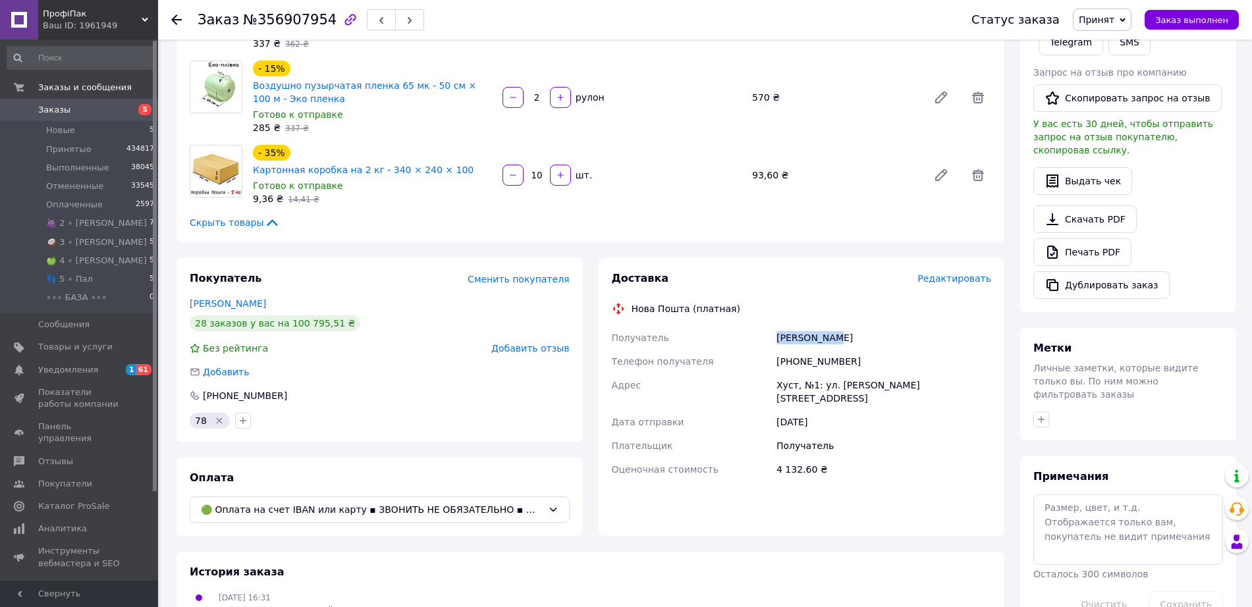 Image resolution: width=1252 pixels, height=607 pixels. Describe the element at coordinates (63, 529) in the screenshot. I see `span: Аналитика` at that location.